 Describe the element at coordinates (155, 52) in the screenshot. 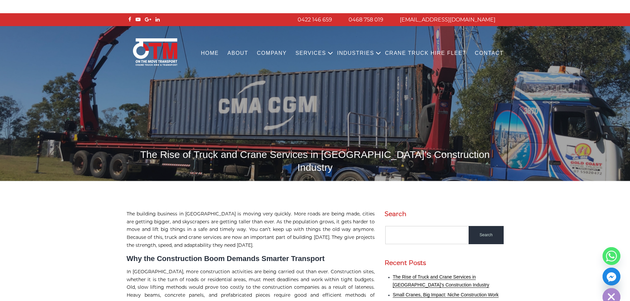

I see `img: Otmtransport` at that location.